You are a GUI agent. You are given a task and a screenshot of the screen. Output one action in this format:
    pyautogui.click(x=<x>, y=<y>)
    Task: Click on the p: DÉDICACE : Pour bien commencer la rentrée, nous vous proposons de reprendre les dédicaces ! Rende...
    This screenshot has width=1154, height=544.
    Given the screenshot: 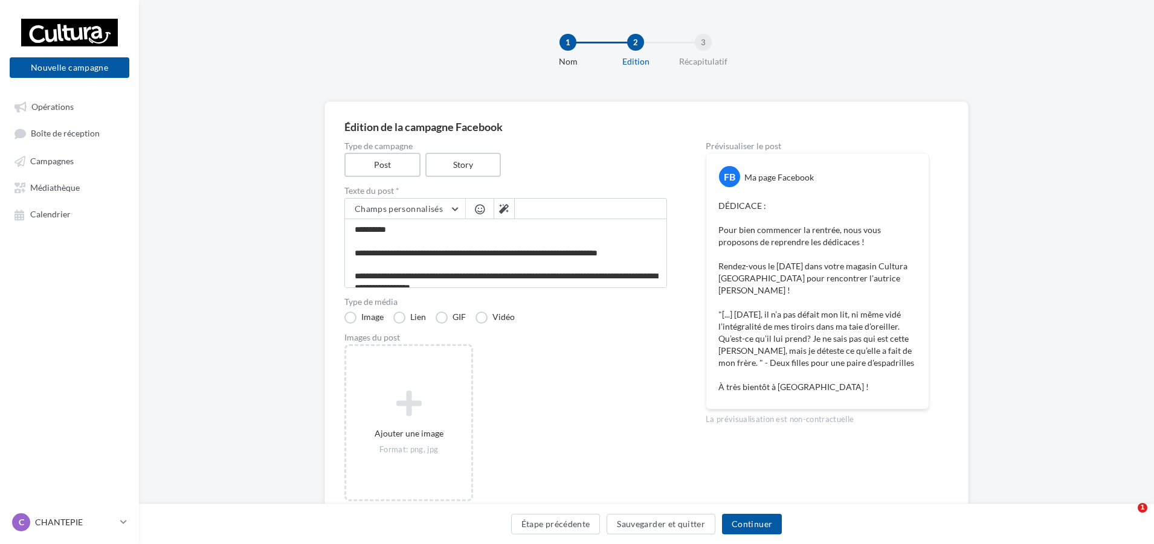 What is the action you would take?
    pyautogui.click(x=817, y=297)
    